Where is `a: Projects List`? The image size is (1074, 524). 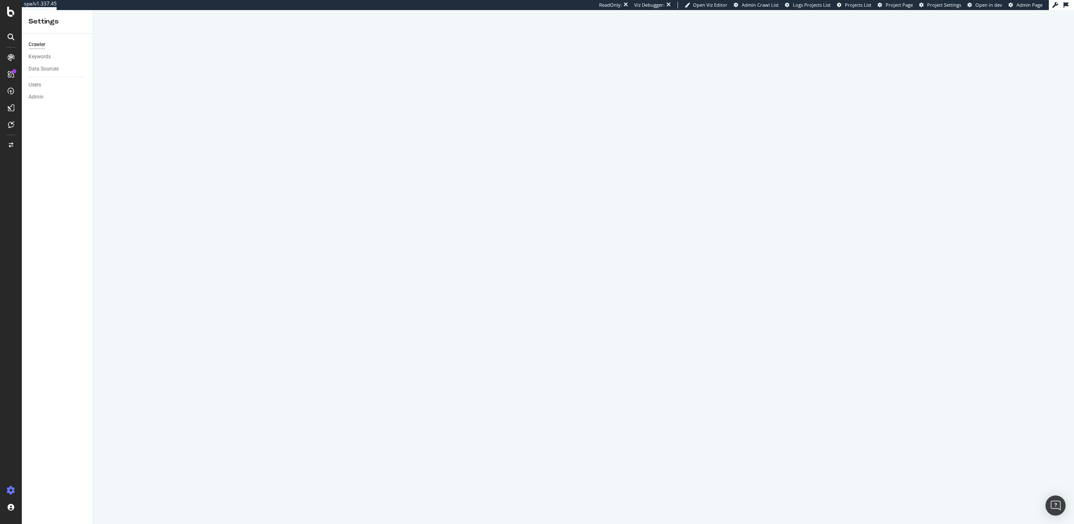 a: Projects List is located at coordinates (854, 5).